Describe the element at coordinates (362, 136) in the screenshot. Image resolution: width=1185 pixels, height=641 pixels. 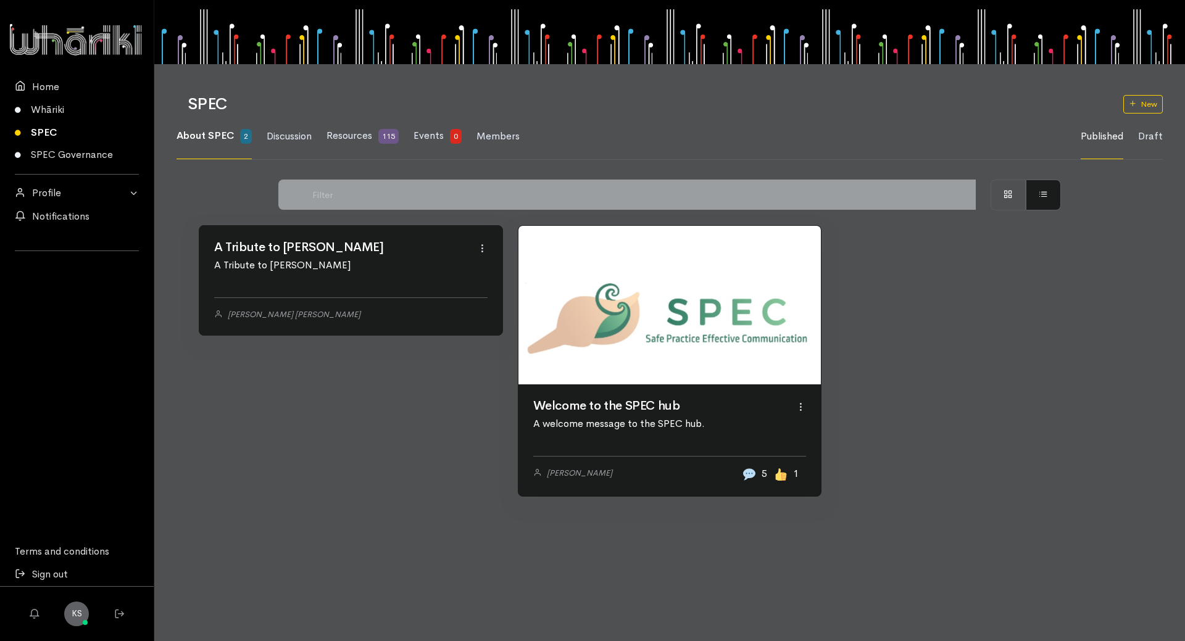
I see `a: Resources 115` at that location.